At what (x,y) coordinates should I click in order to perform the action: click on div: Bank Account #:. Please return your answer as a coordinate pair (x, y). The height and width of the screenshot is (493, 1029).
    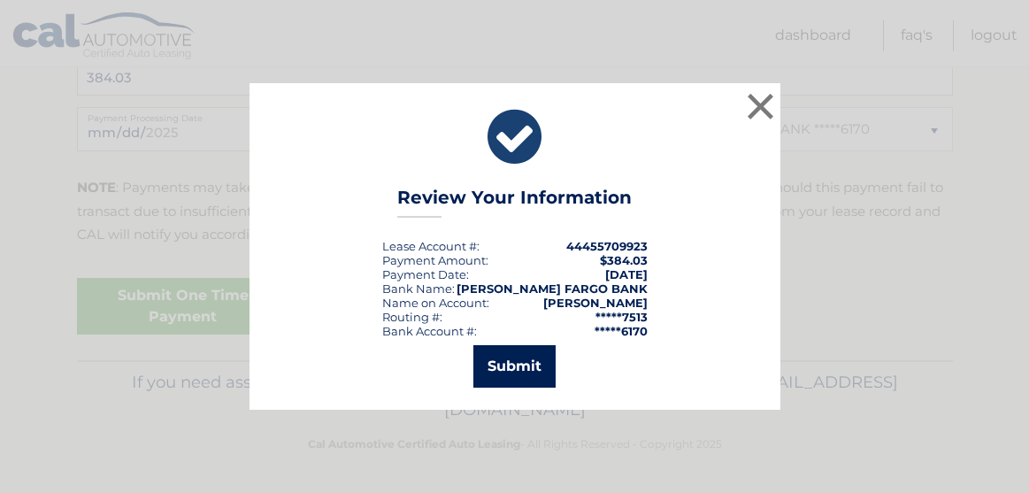
    Looking at the image, I should click on (429, 331).